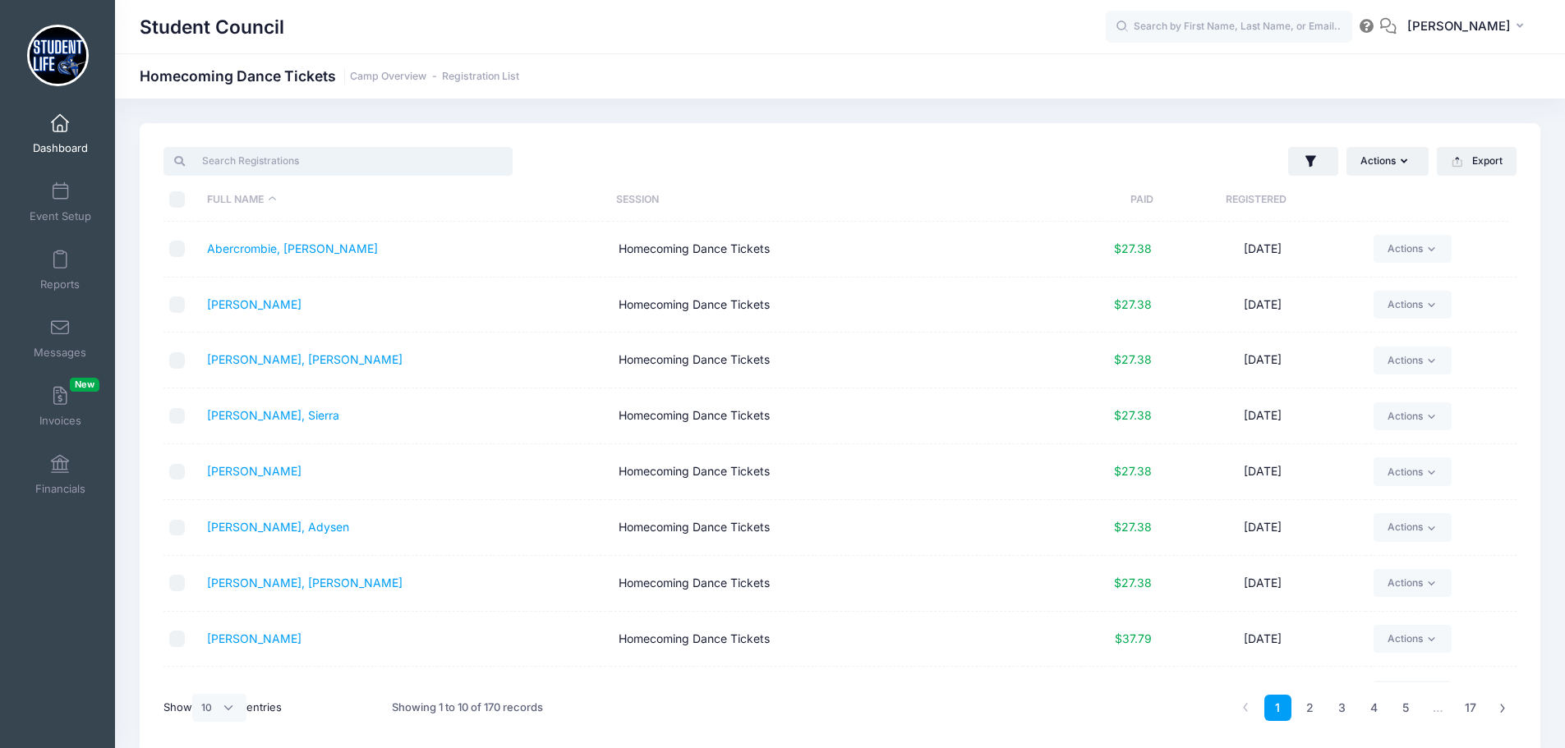 This screenshot has height=748, width=1565. I want to click on span: Dashboard, so click(60, 148).